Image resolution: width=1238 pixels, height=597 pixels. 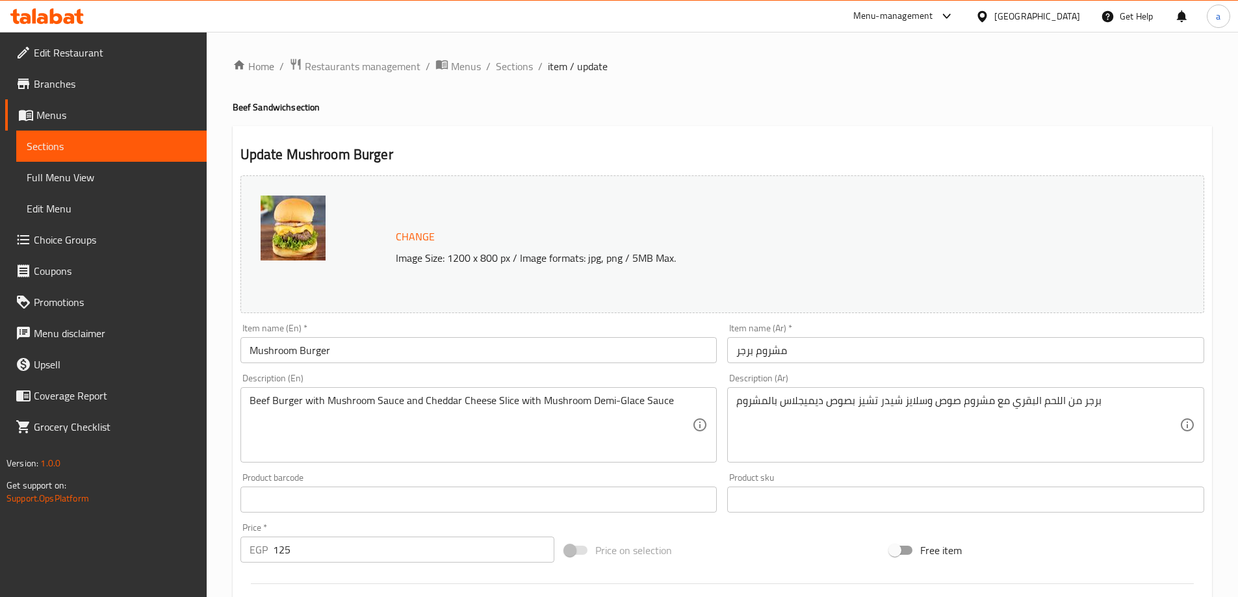 What do you see at coordinates (363, 66) in the screenshot?
I see `span: Restaurants management` at bounding box center [363, 66].